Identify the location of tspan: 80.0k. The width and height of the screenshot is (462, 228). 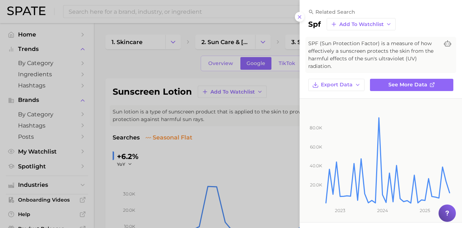
(316, 127).